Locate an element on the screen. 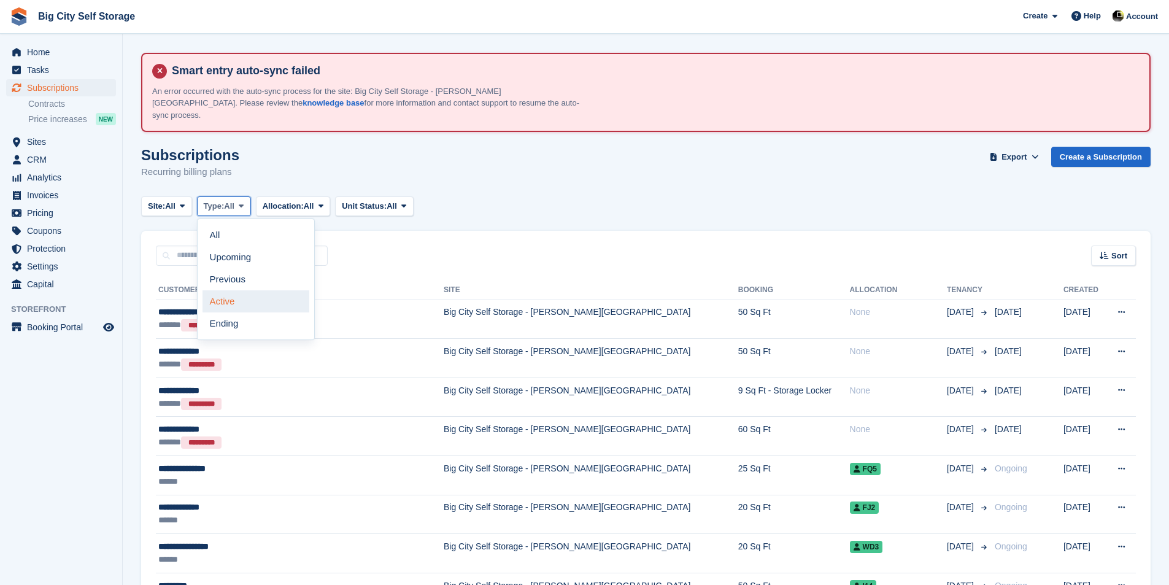 The height and width of the screenshot is (585, 1169). span: Account is located at coordinates (1142, 17).